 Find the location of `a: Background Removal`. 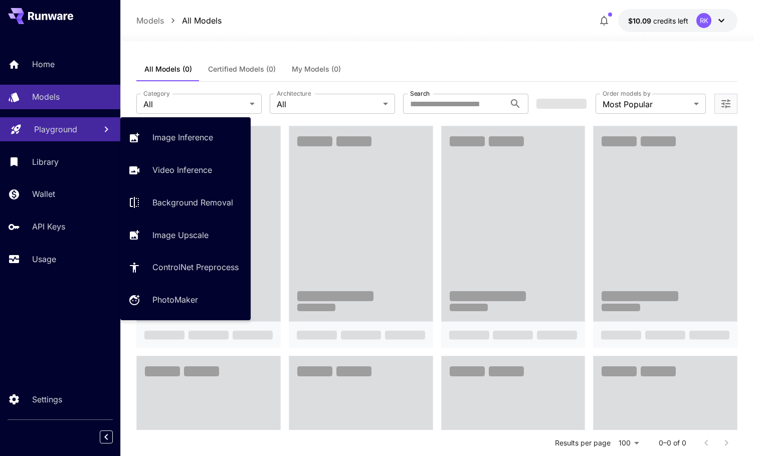

a: Background Removal is located at coordinates (185, 202).